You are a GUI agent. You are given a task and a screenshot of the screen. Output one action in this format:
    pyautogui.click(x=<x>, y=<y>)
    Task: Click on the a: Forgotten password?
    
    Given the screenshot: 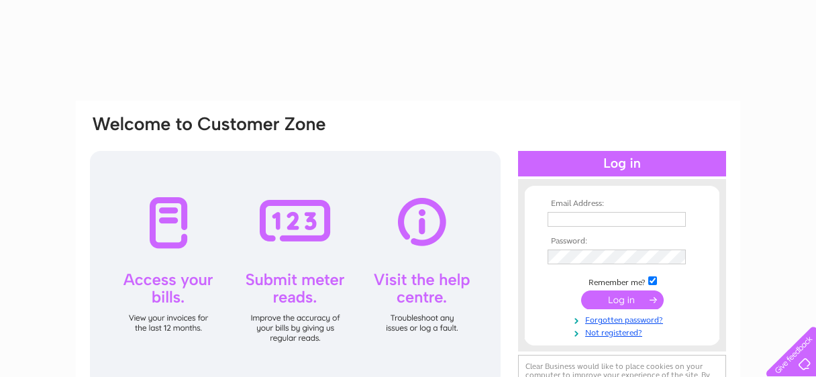 What is the action you would take?
    pyautogui.click(x=624, y=319)
    